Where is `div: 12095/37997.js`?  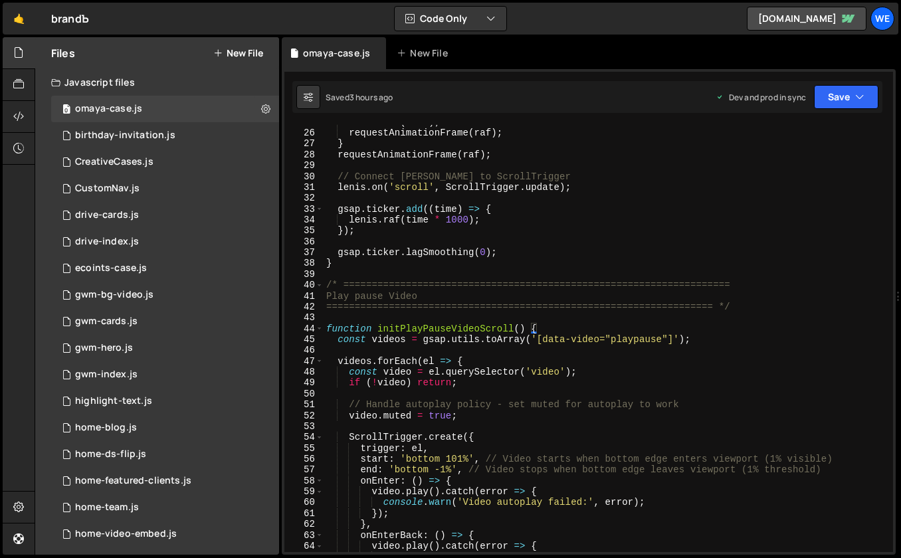
div: 12095/37997.js is located at coordinates (165, 455).